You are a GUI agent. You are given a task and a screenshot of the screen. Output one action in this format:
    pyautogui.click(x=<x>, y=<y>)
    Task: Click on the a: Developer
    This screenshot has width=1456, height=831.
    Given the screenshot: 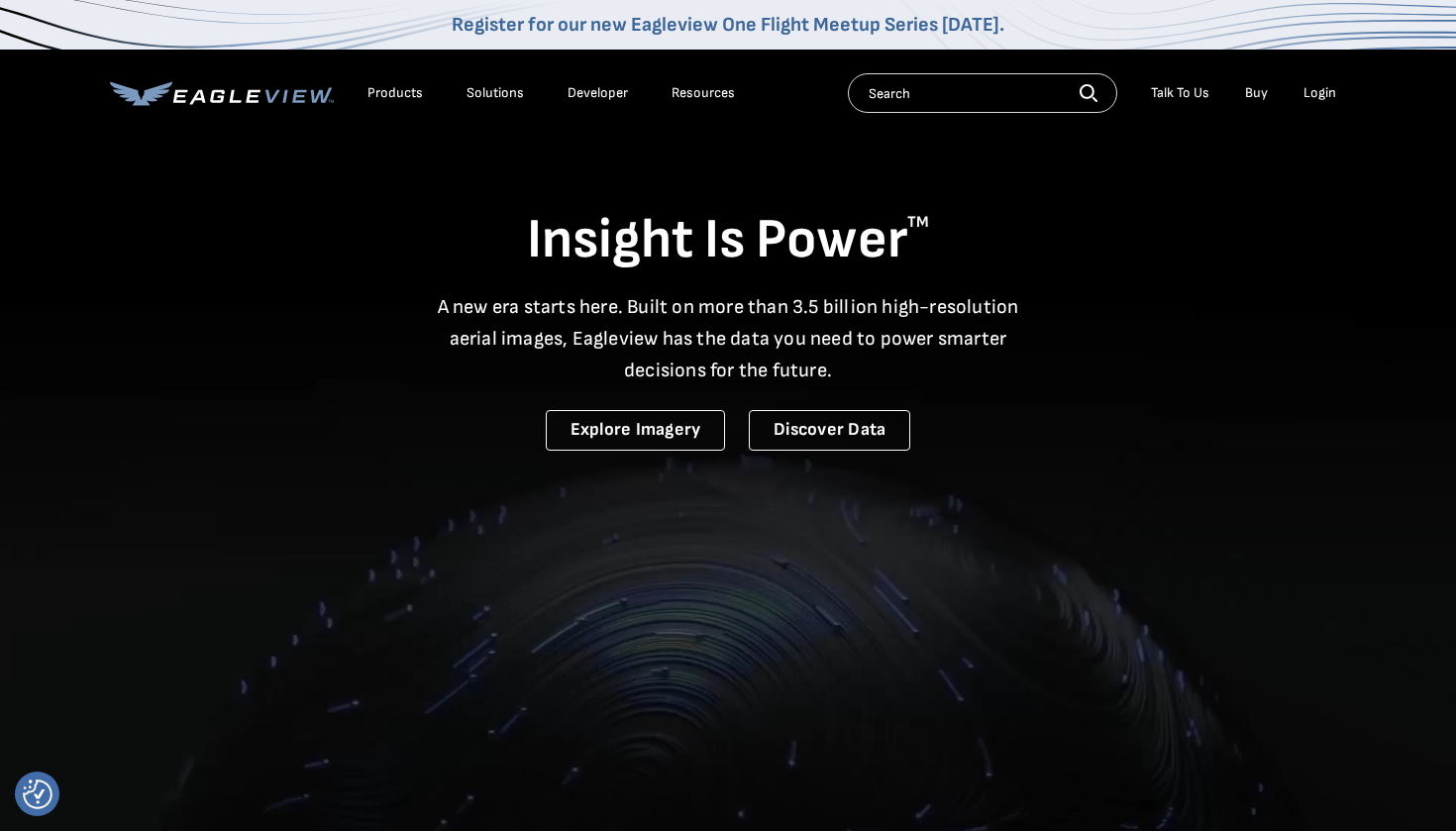 What is the action you would take?
    pyautogui.click(x=597, y=93)
    